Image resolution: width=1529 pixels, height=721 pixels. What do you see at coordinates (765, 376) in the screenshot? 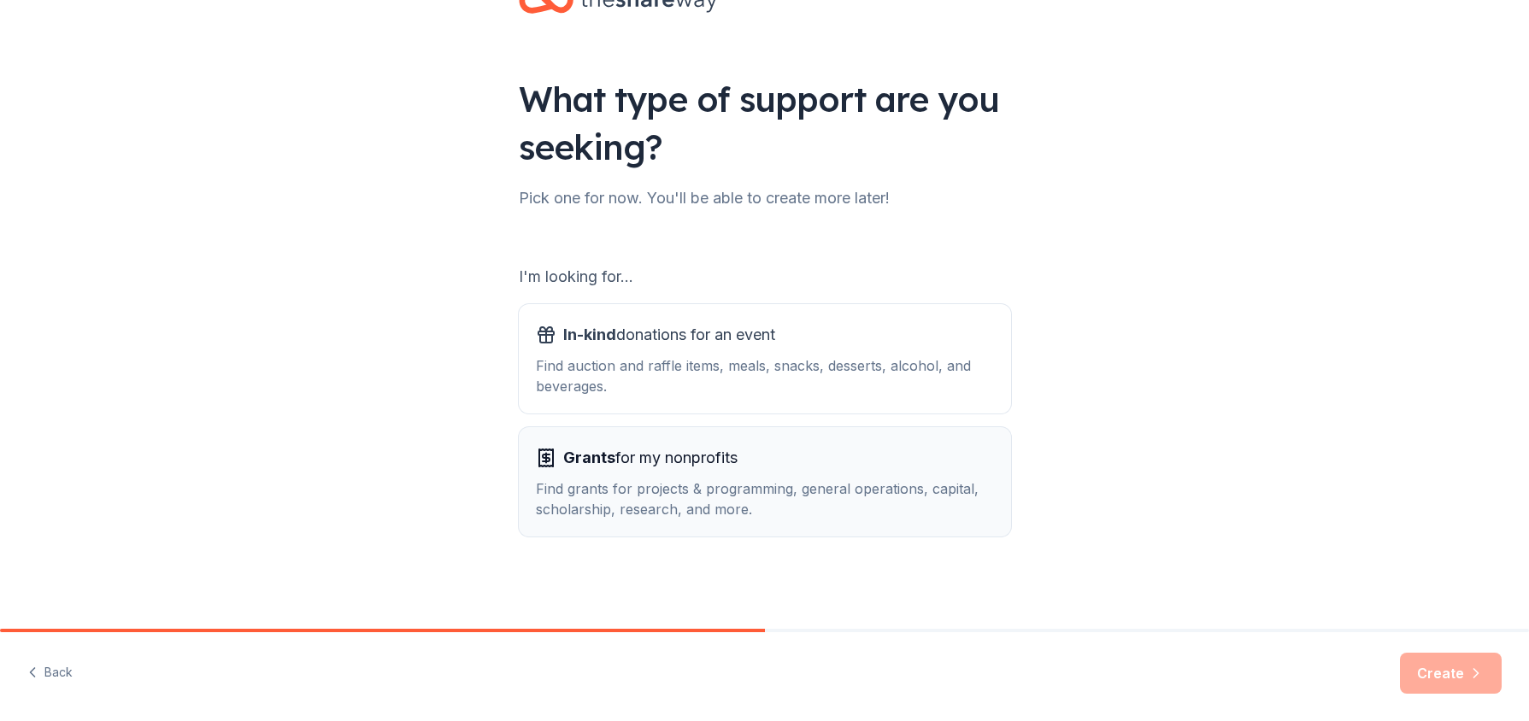
I see `div: Find auction and raffle items, meals, snacks, desserts, alcohol, and beverages.` at bounding box center [765, 376].